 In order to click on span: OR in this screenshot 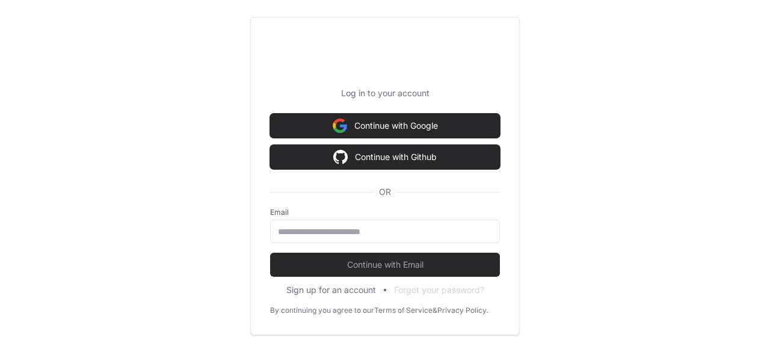, I will do `click(385, 192)`.